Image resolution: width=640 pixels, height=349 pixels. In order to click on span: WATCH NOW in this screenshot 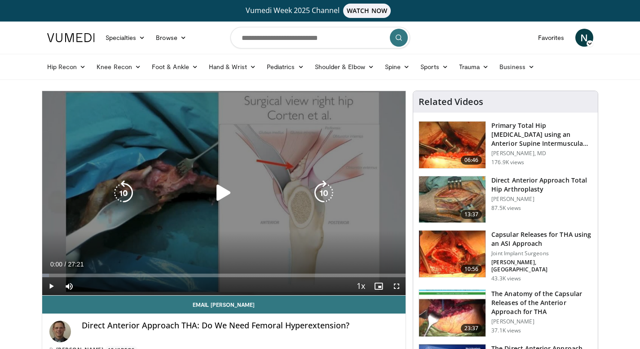, I will do `click(367, 11)`.